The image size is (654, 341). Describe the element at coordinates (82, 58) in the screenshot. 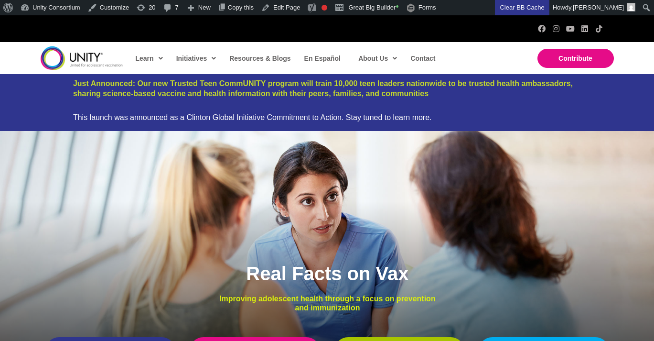

I see `img: unity-logo-dark` at that location.